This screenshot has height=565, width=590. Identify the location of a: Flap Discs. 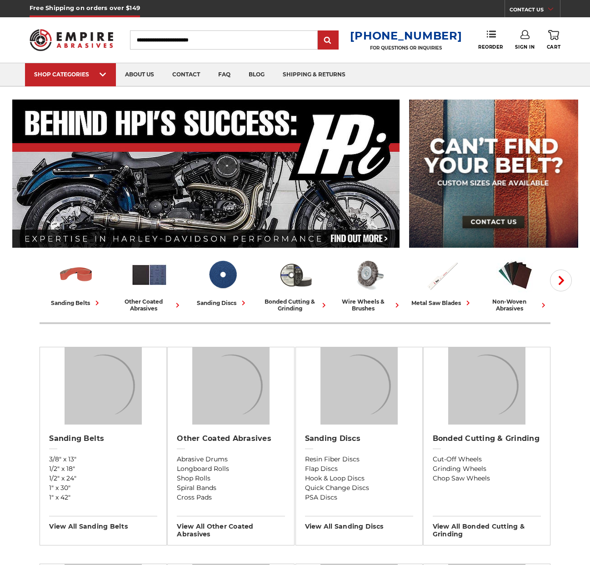
(359, 469).